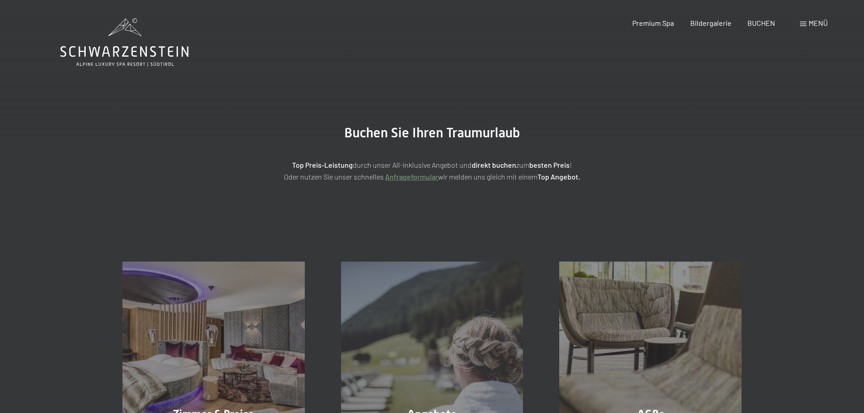 The image size is (864, 413). Describe the element at coordinates (432, 170) in the screenshot. I see `p: durch unser All-inklusive Angebot und zum ! Oder nutzen Sie unser schnelles wir melden uns gleich...` at that location.